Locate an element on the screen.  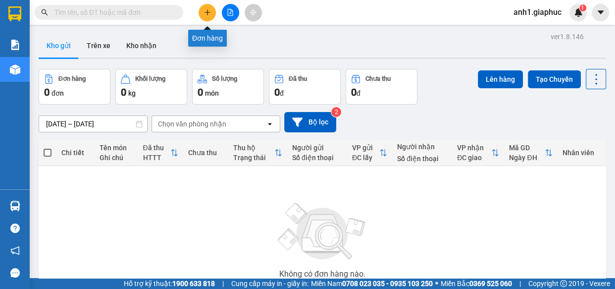
sup: 2 is located at coordinates (336, 112).